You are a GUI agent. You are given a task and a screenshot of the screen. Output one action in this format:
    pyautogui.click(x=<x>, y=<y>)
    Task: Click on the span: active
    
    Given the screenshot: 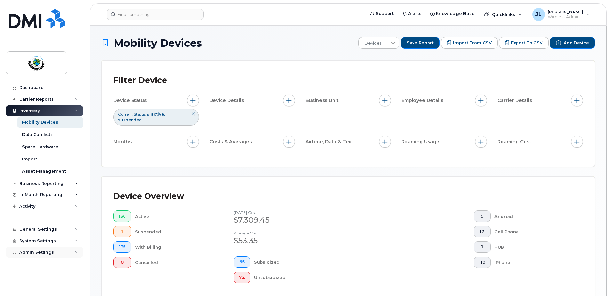 What is the action you would take?
    pyautogui.click(x=158, y=114)
    